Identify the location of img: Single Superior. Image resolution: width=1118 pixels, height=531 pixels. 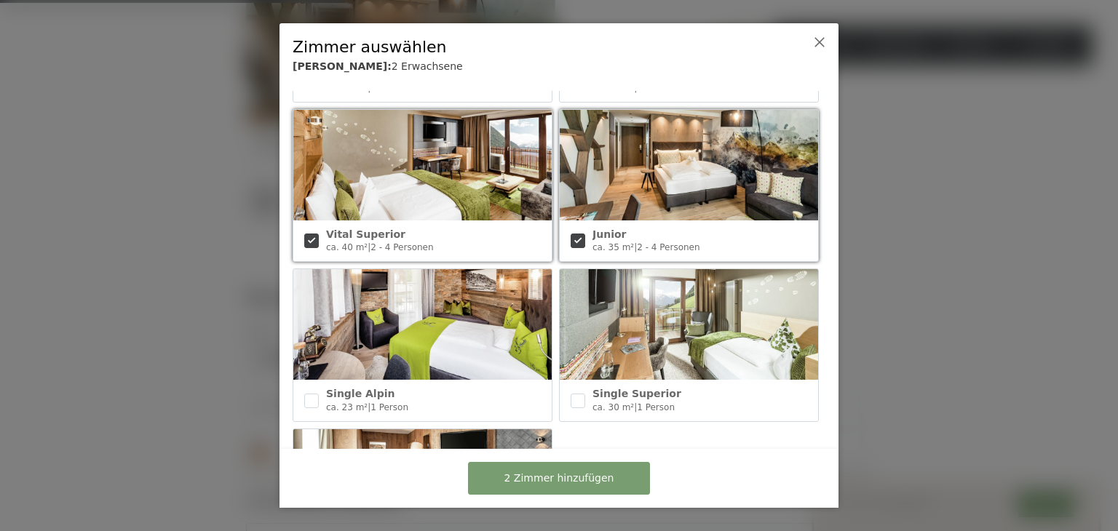
(689, 325).